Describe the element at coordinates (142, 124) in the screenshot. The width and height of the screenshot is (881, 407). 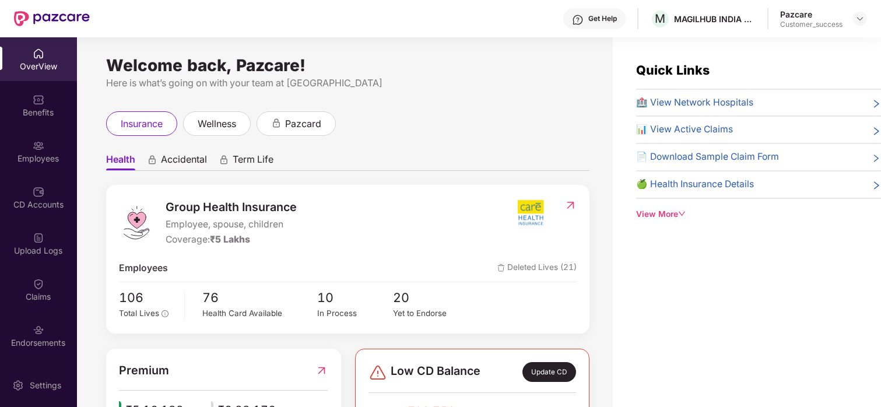
I see `span: insurance` at that location.